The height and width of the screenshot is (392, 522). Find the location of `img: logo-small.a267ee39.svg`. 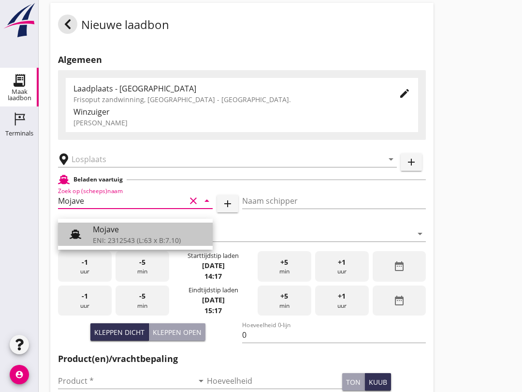

img: logo-small.a267ee39.svg is located at coordinates (19, 20).